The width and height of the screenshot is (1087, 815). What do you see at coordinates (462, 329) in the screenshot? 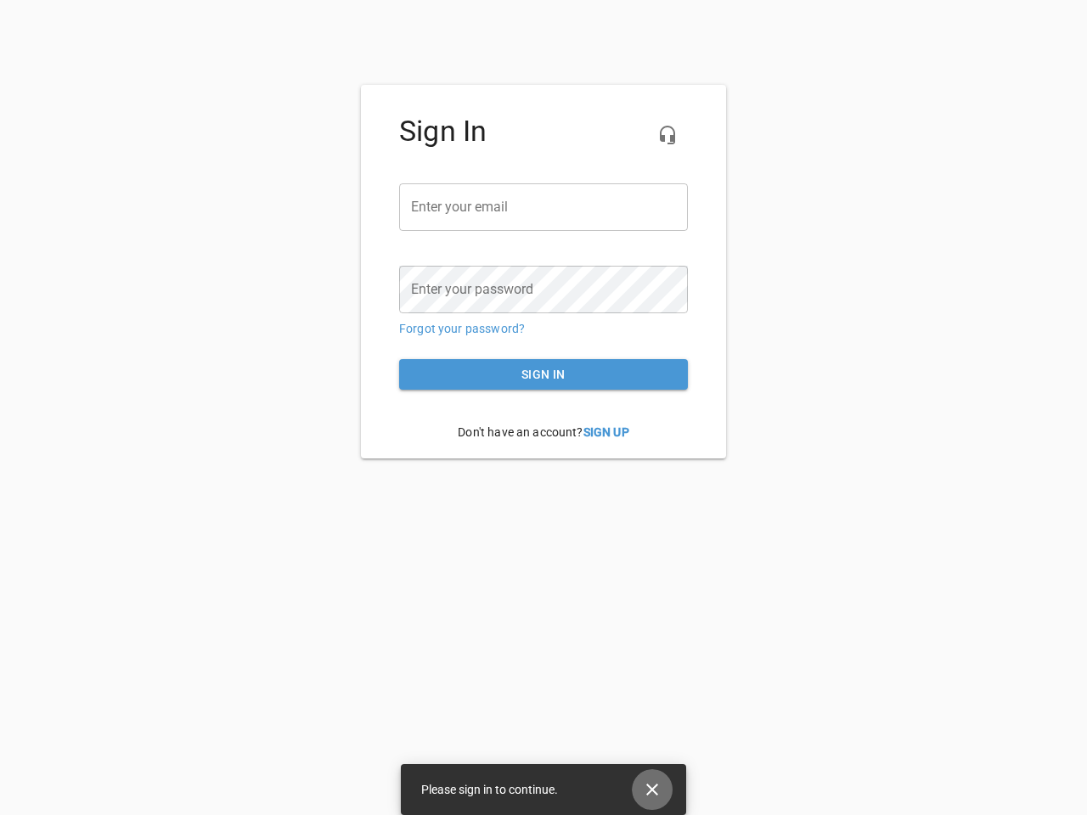
I see `a: Forgot your password?` at bounding box center [462, 329].